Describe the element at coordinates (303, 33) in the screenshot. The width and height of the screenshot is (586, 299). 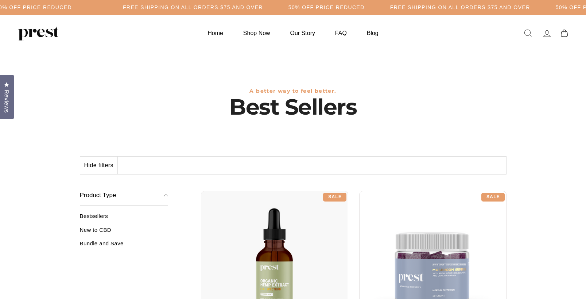
I see `a: Our Story` at that location.